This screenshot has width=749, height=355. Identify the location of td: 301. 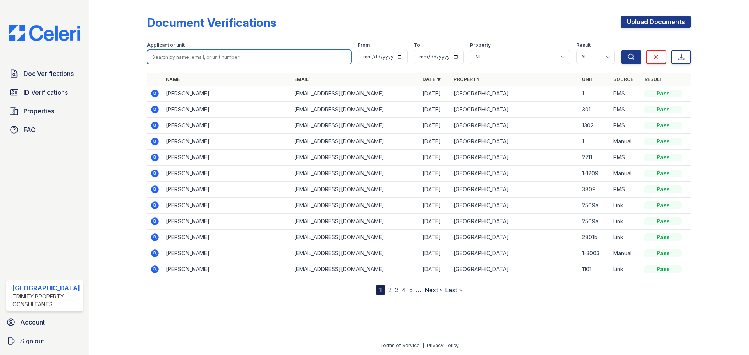
(594, 110).